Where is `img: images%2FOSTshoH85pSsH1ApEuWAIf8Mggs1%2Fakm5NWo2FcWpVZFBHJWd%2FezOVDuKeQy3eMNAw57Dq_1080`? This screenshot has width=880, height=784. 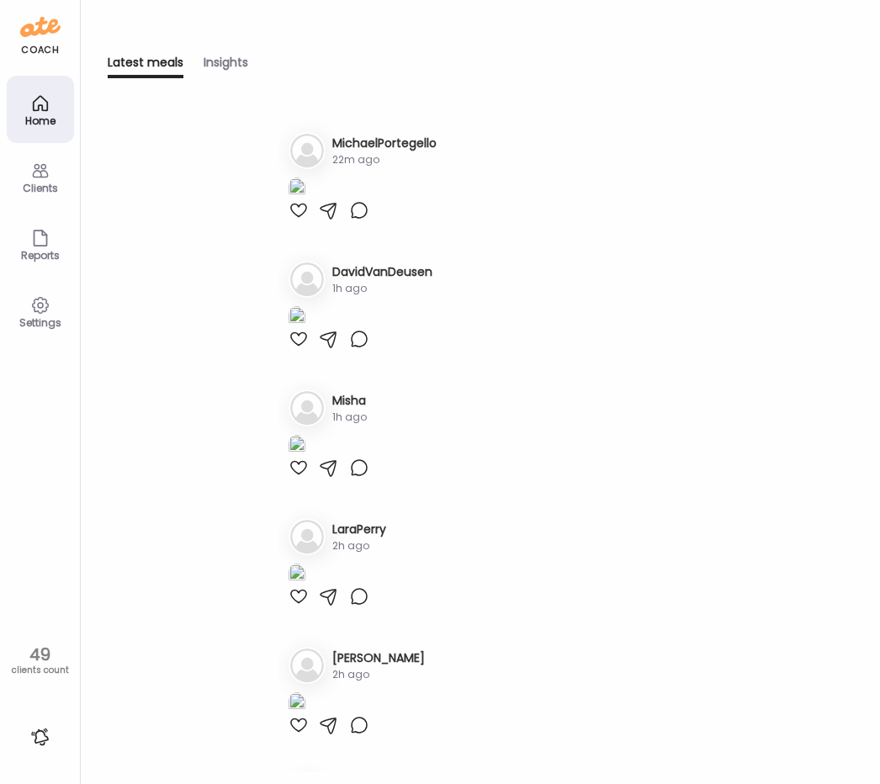
img: images%2FOSTshoH85pSsH1ApEuWAIf8Mggs1%2Fakm5NWo2FcWpVZFBHJWd%2FezOVDuKeQy3eMNAw57Dq_1080 is located at coordinates (297, 574).